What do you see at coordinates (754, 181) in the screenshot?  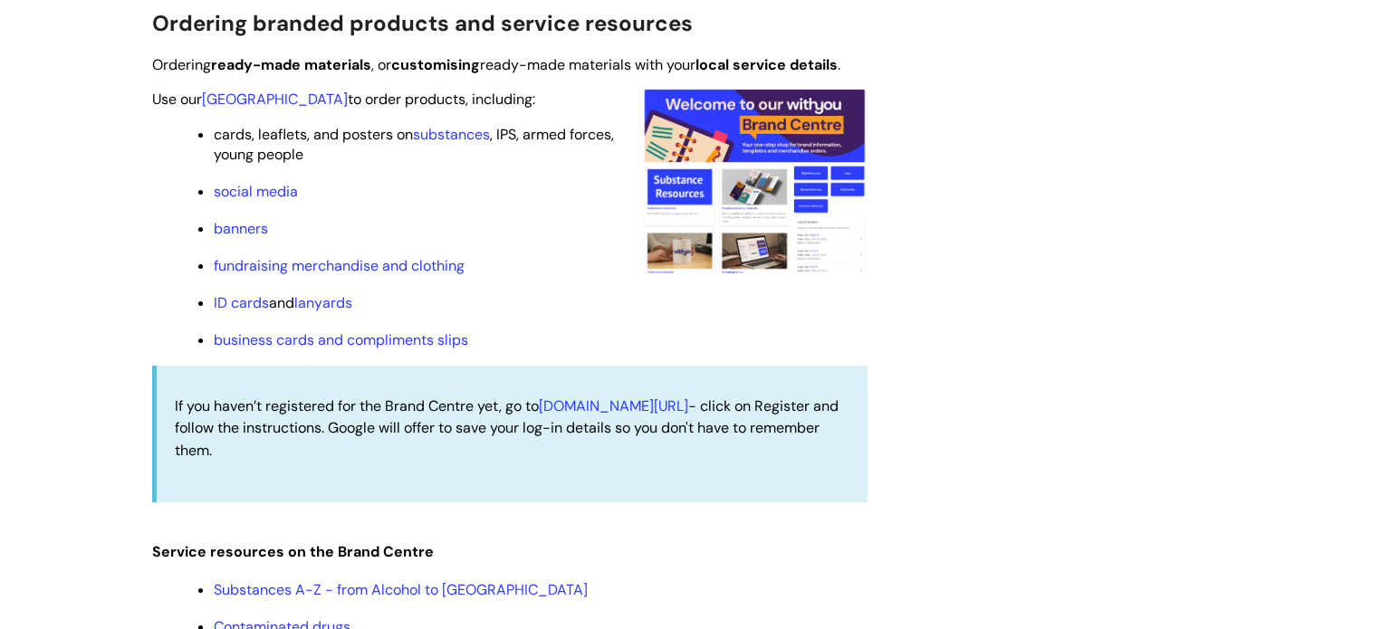 I see `img: A screenshot of the homepage of the Brand Centre showing how easy it is to navigate` at bounding box center [754, 181].